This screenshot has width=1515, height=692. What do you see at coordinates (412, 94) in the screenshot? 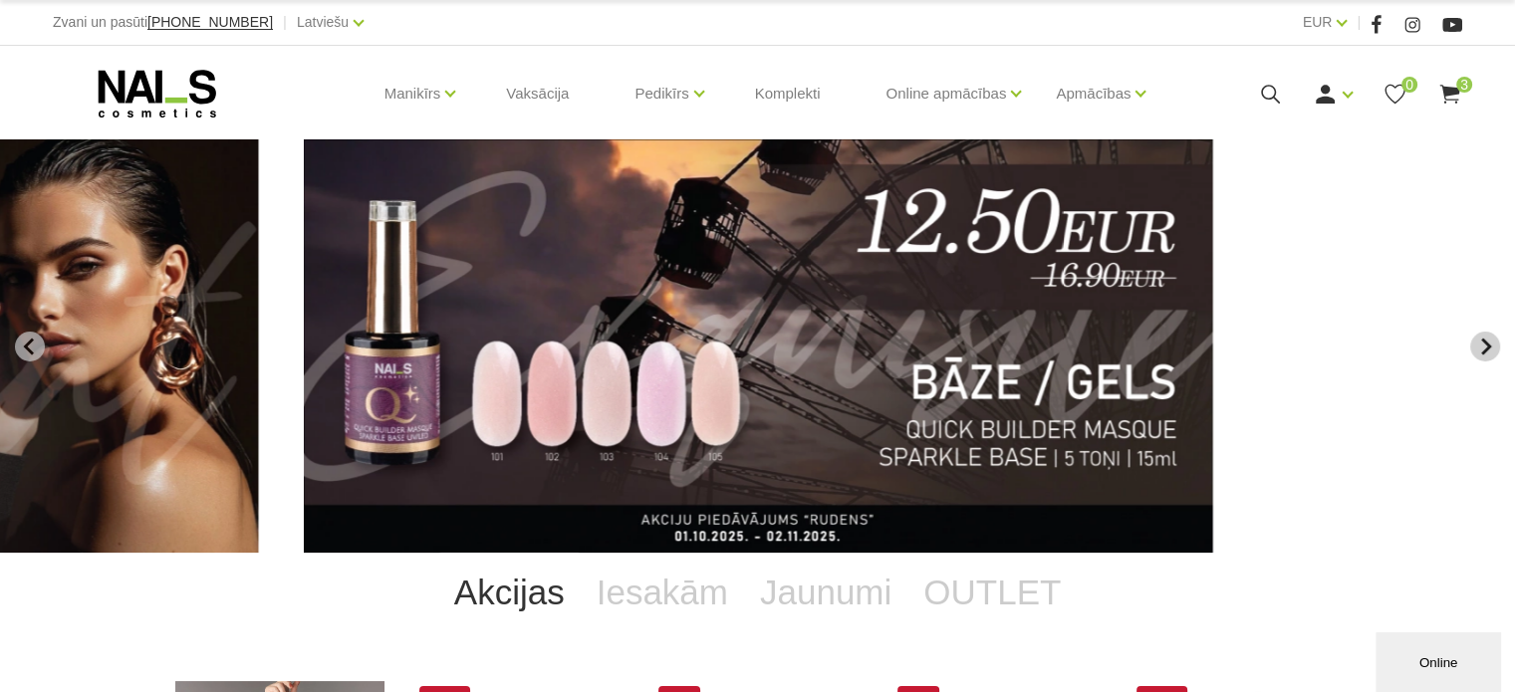
I see `a: Manikīrs` at bounding box center [412, 94].